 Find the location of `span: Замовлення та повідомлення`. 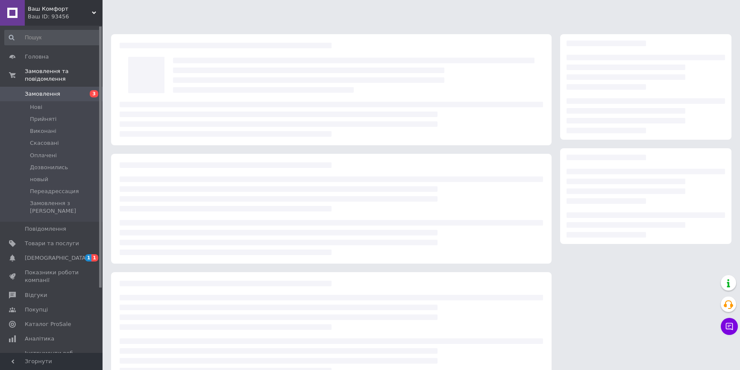

span: Замовлення та повідомлення is located at coordinates (64, 75).